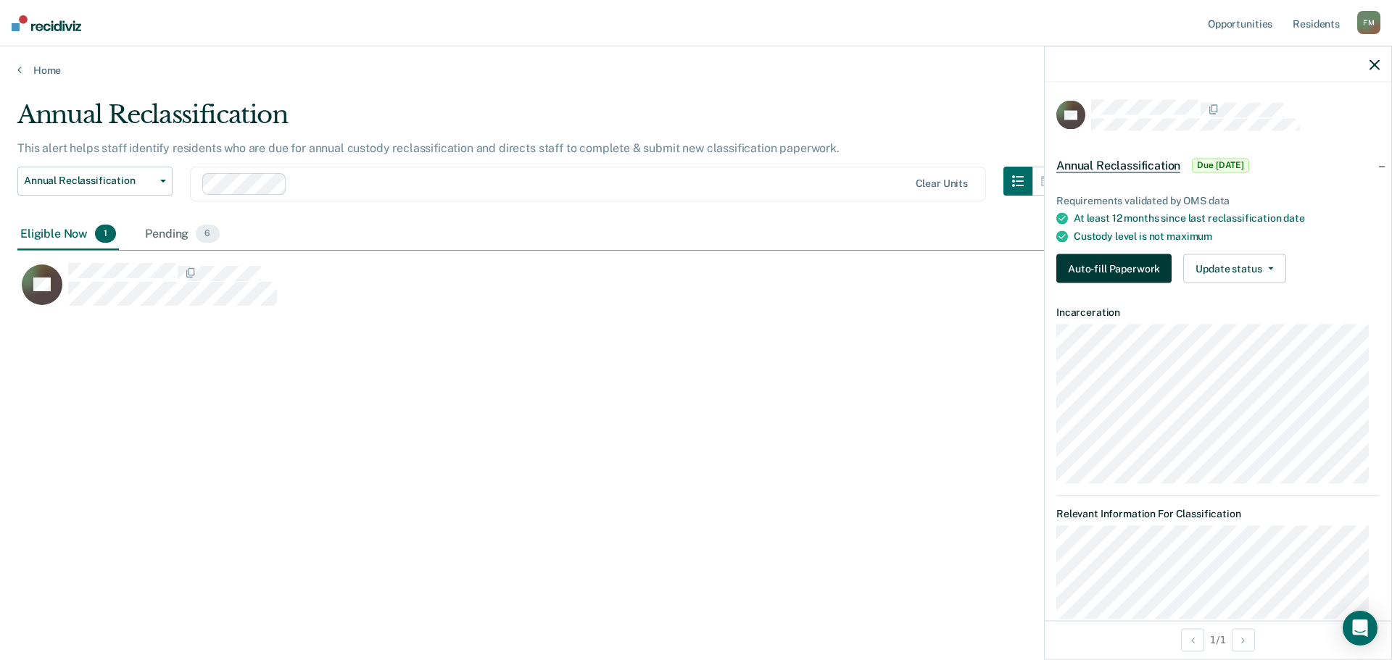 Image resolution: width=1392 pixels, height=660 pixels. What do you see at coordinates (696, 70) in the screenshot?
I see `a: Home` at bounding box center [696, 70].